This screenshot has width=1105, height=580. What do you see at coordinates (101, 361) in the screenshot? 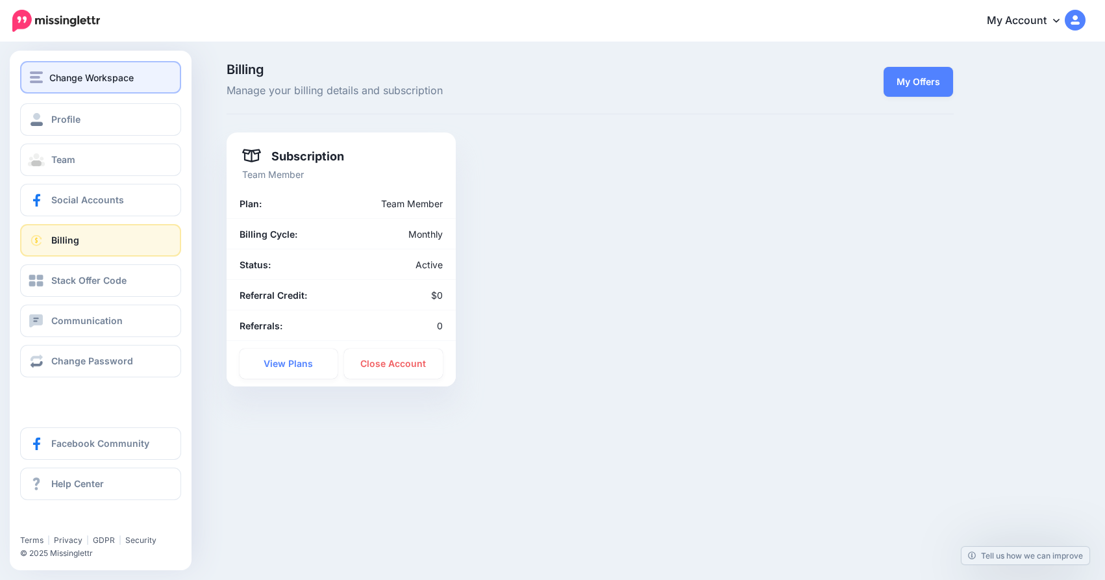
I see `a: Change Password` at bounding box center [101, 361].